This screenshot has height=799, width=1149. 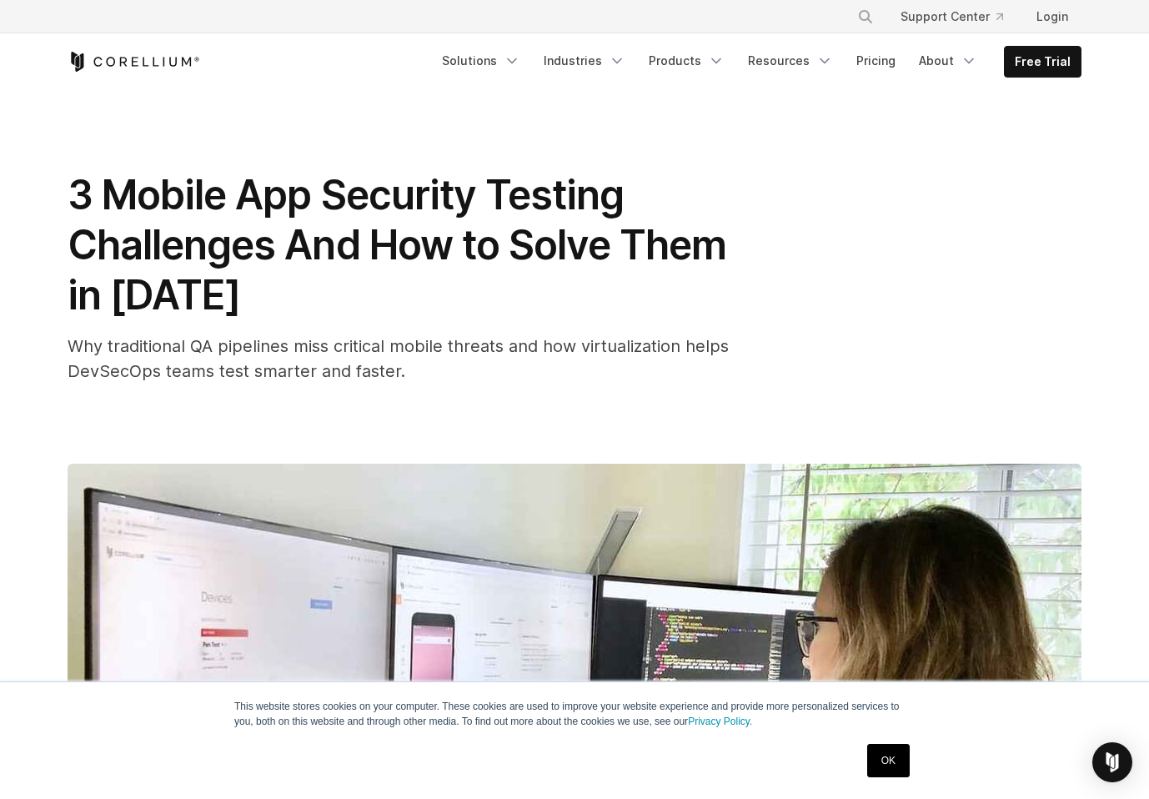 What do you see at coordinates (686, 61) in the screenshot?
I see `a: Products` at bounding box center [686, 61].